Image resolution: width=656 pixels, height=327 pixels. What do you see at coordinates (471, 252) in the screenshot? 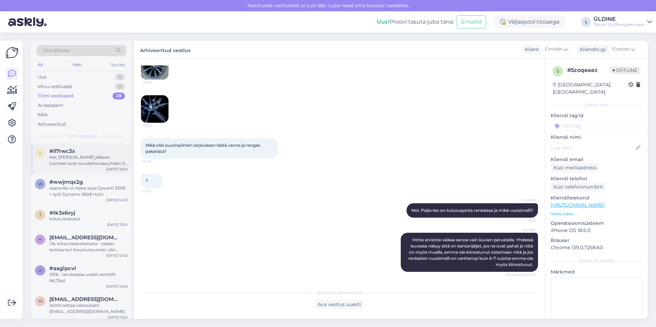
I see `span: Hinta arviotta vaikea sanoa vain kuvien perustella. Yhdessä kuvassa näkyy että on kantarijäljet, ...` at bounding box center [471, 252].